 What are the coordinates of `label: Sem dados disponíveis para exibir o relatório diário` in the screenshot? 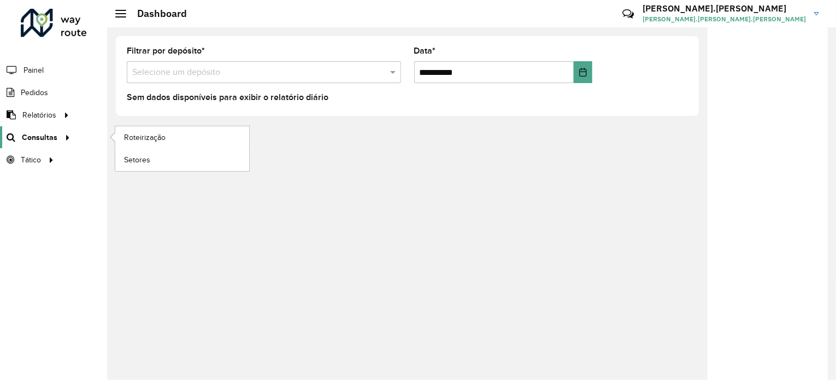 It's located at (227, 97).